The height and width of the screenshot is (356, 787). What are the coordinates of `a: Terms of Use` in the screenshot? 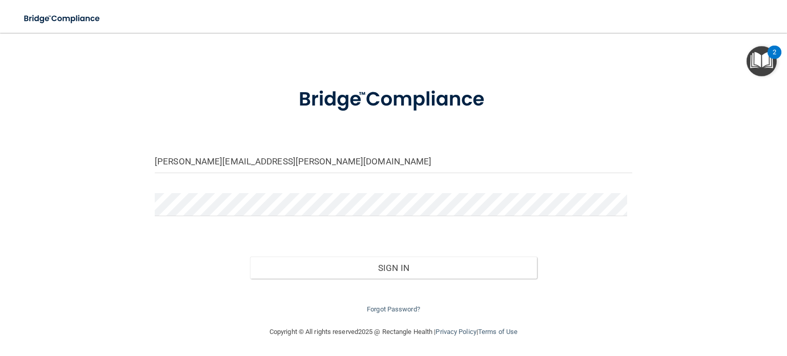 It's located at (497, 331).